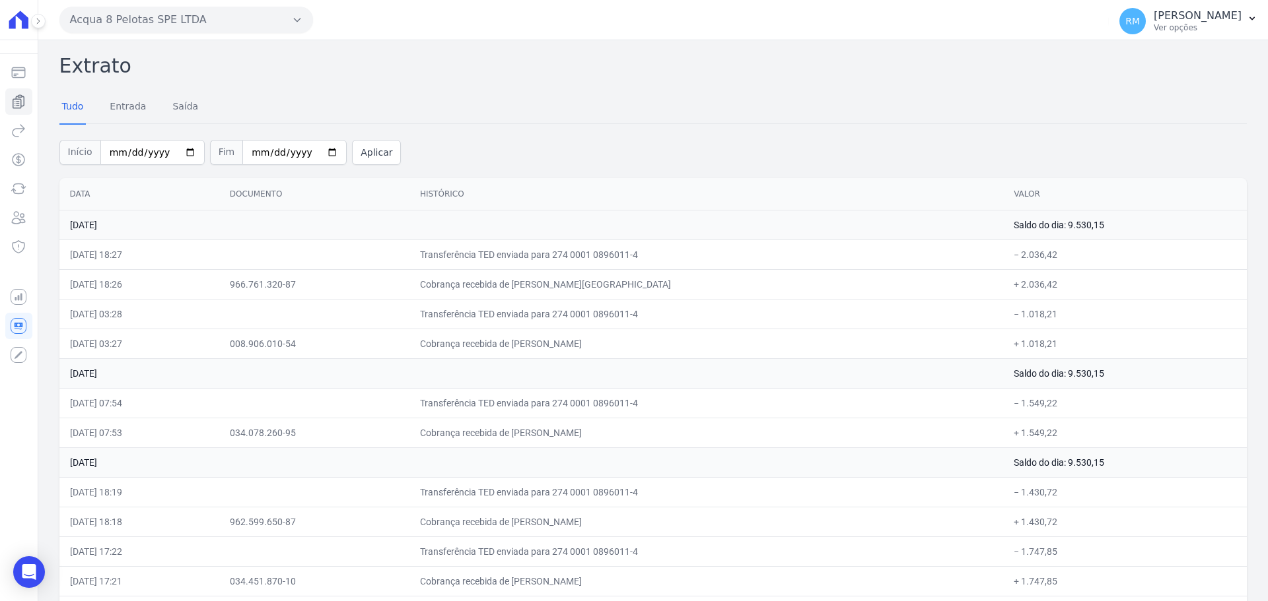 The height and width of the screenshot is (601, 1268). Describe the element at coordinates (314, 432) in the screenshot. I see `td: 034.078.260-95` at that location.